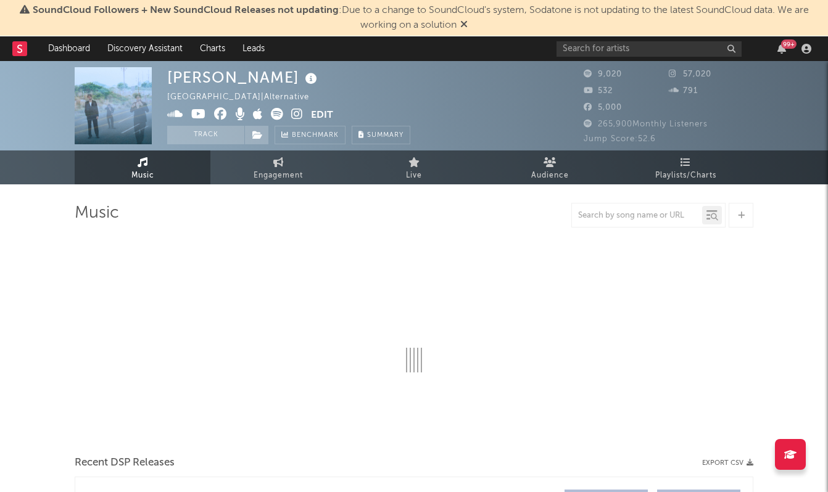  I want to click on a: Charts, so click(212, 49).